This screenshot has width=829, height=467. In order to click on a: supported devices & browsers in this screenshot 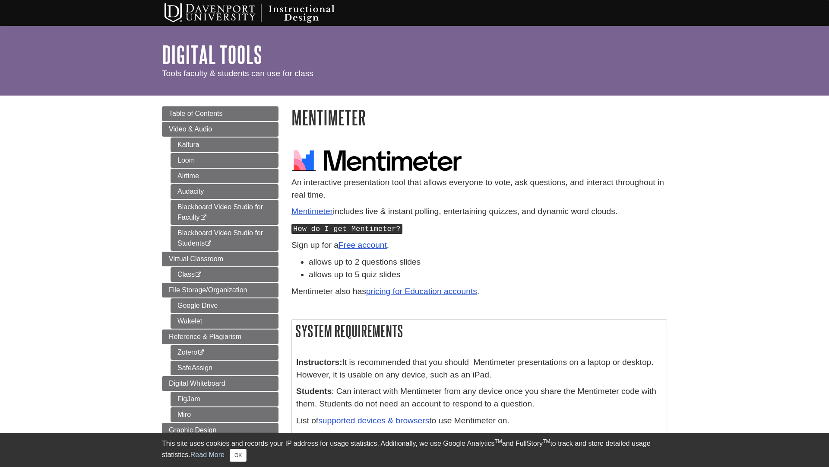, I will do `click(374, 420)`.